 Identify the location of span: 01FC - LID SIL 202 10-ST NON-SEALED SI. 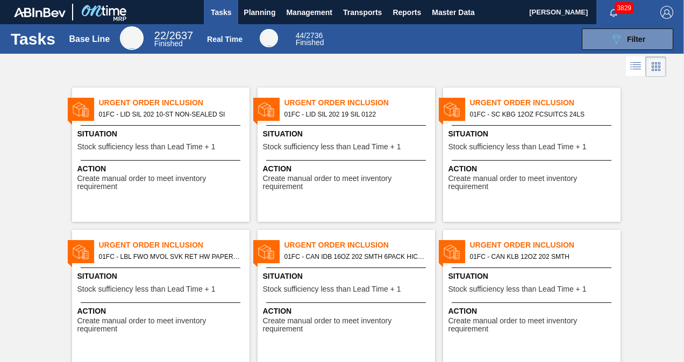
(170, 115).